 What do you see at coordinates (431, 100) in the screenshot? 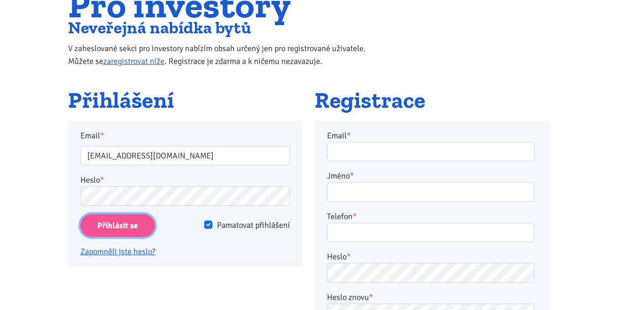
I see `h2: Registrace` at bounding box center [431, 100].